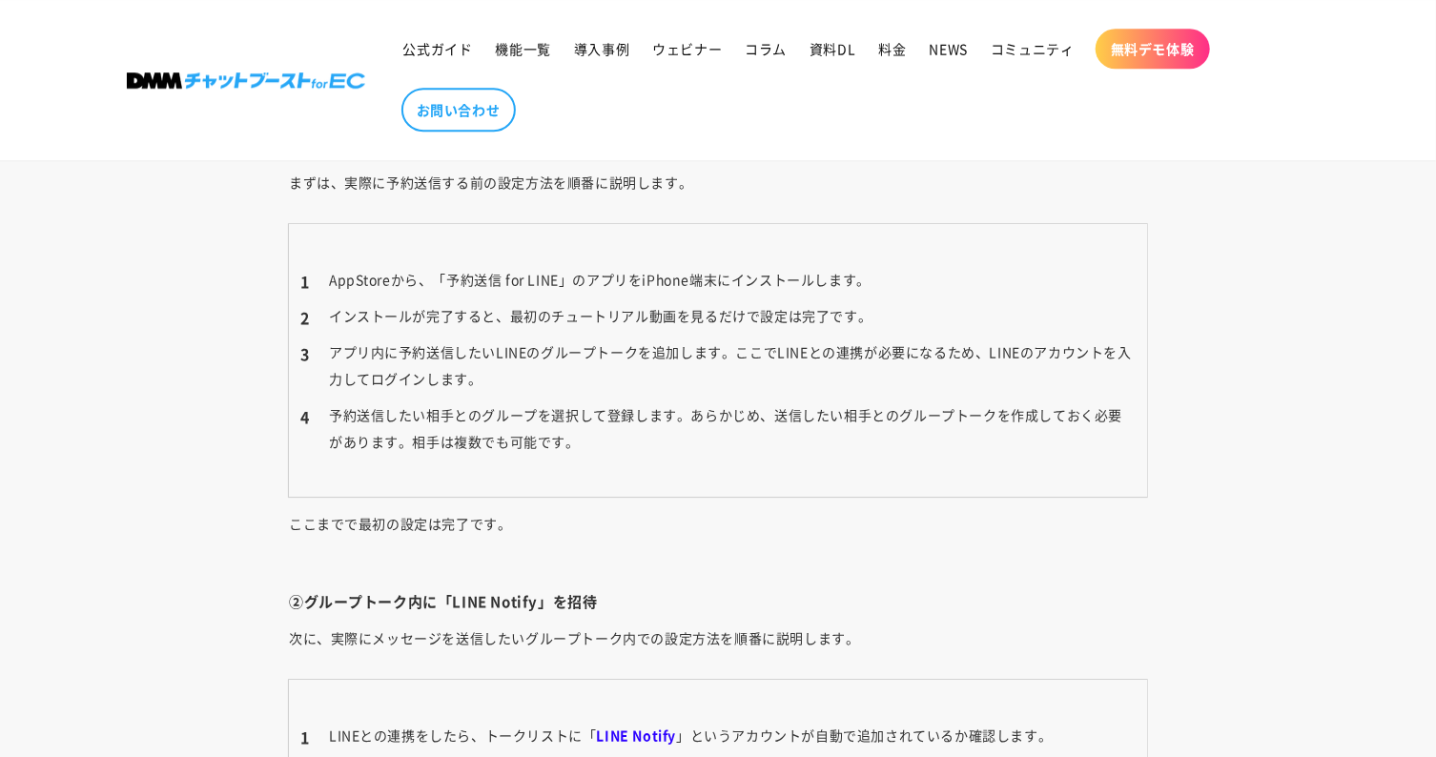  I want to click on b: LINE Notify, so click(637, 735).